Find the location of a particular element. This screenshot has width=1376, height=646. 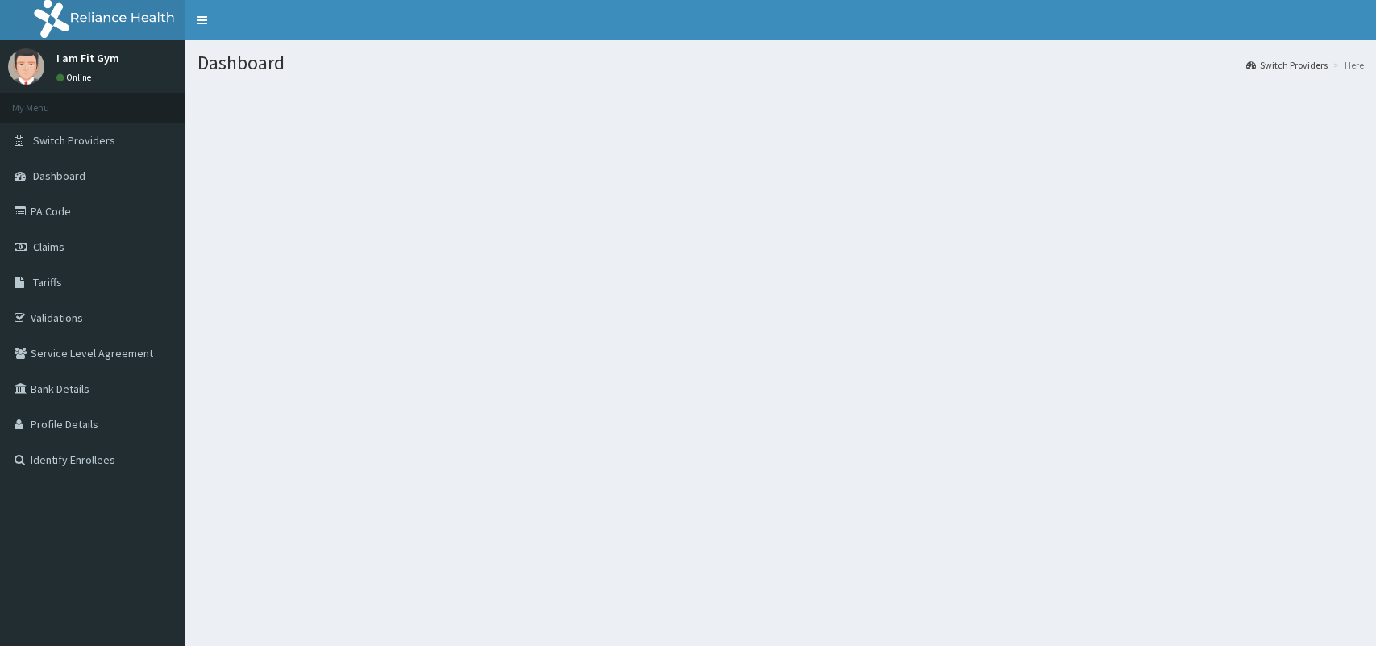

h1: Dashboard is located at coordinates (781, 63).